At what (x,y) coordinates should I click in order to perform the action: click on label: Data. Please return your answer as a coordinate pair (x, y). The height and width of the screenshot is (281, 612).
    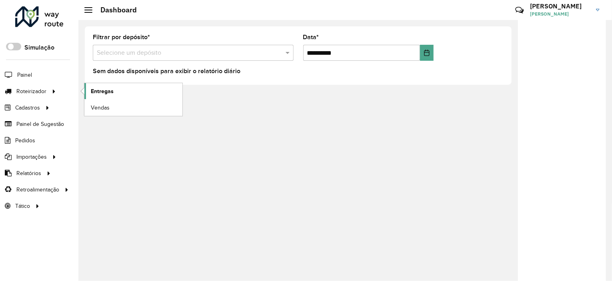
    Looking at the image, I should click on (311, 37).